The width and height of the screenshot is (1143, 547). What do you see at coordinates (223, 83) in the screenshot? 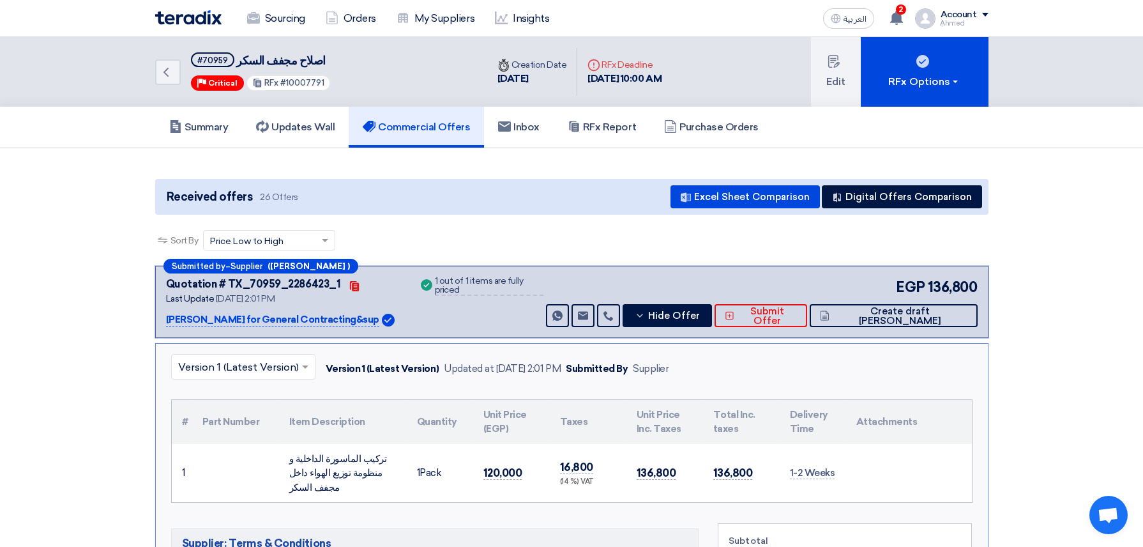
I see `span: Critical` at bounding box center [223, 83].